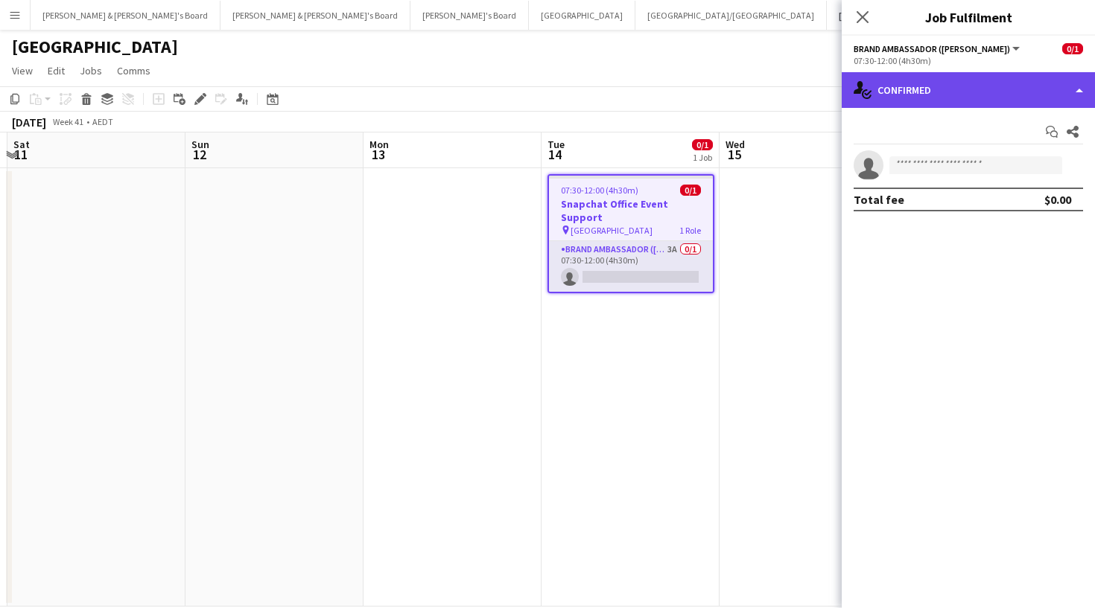 This screenshot has height=608, width=1095. I want to click on span: Edit, so click(56, 71).